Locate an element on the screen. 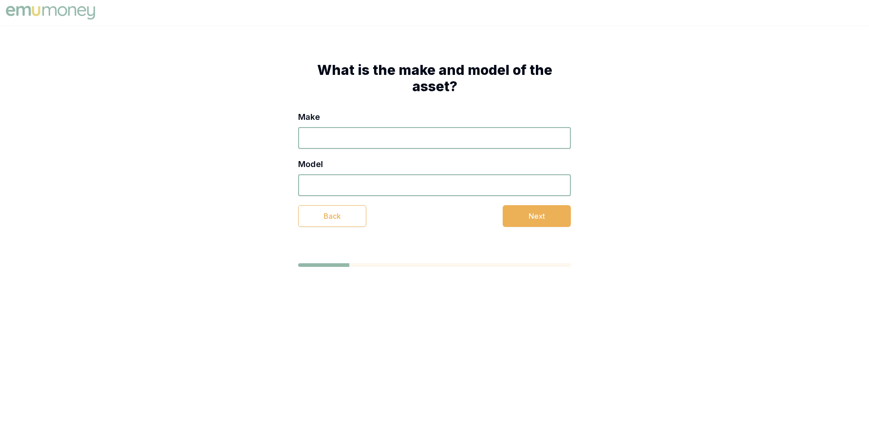 The image size is (869, 433). button: Next is located at coordinates (536, 216).